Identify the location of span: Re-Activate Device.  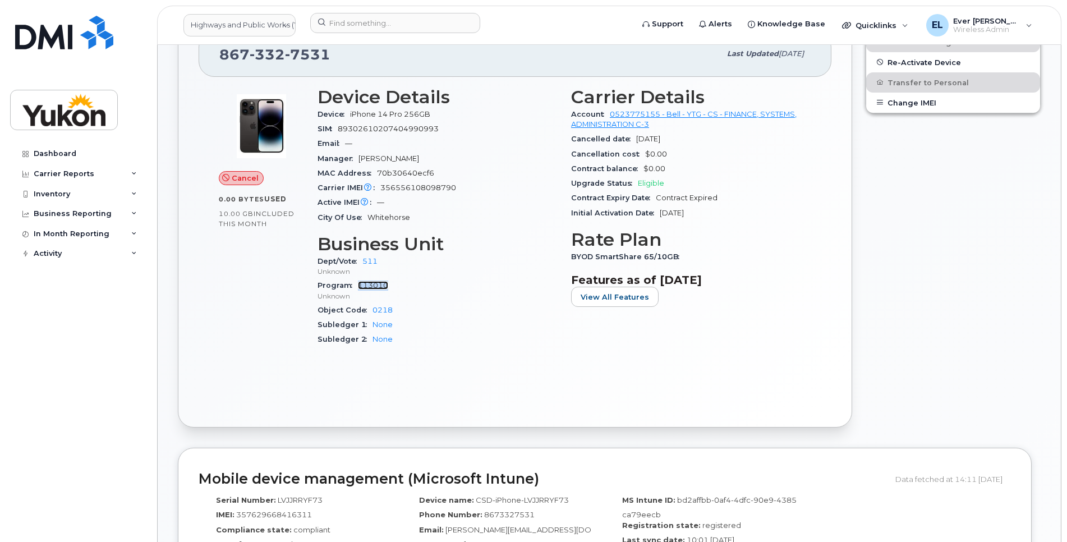
(924, 62).